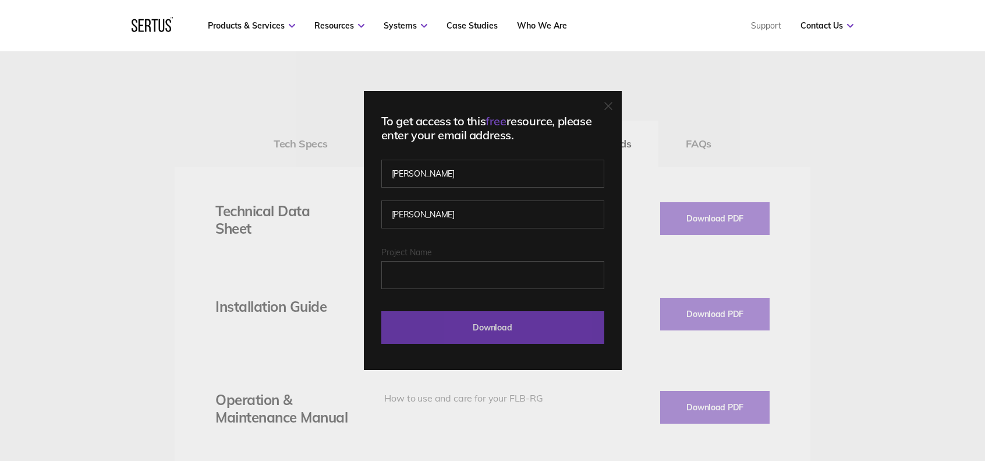 The image size is (985, 461). Describe the element at coordinates (493, 214) in the screenshot. I see `input: Last name*` at that location.